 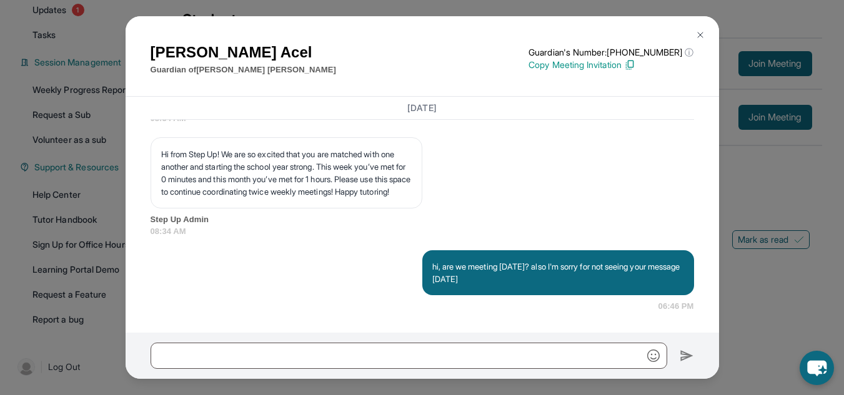 What do you see at coordinates (629, 65) in the screenshot?
I see `img: Copy Icon` at bounding box center [629, 65].